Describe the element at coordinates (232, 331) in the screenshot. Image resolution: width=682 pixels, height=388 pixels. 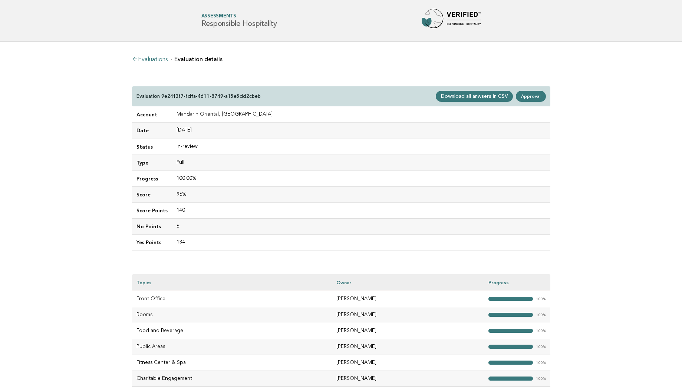
I see `td: Food and Beverage` at that location.